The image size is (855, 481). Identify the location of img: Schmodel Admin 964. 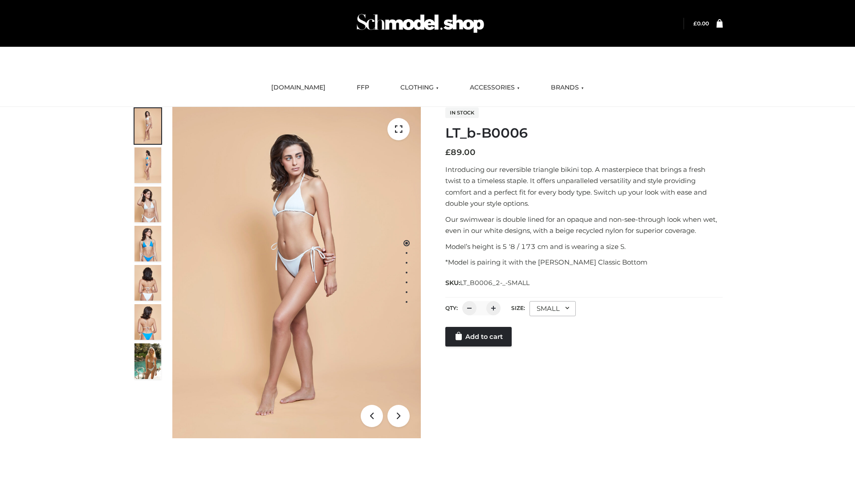
(420, 23).